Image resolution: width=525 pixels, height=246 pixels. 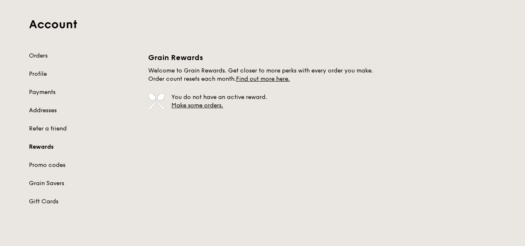 I want to click on img: UNUvHAi+6Cv0fsBlipxbr4DoAAAAASUVORK5CYII=, so click(x=157, y=102).